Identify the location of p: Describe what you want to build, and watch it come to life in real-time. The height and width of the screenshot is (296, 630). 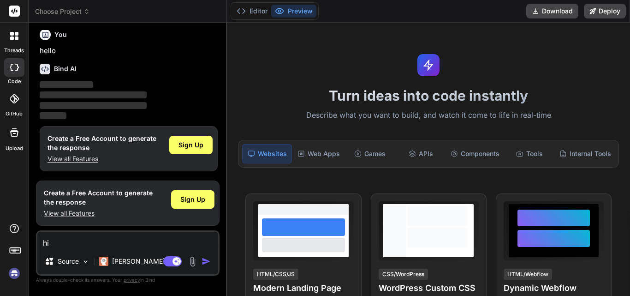
(429, 115).